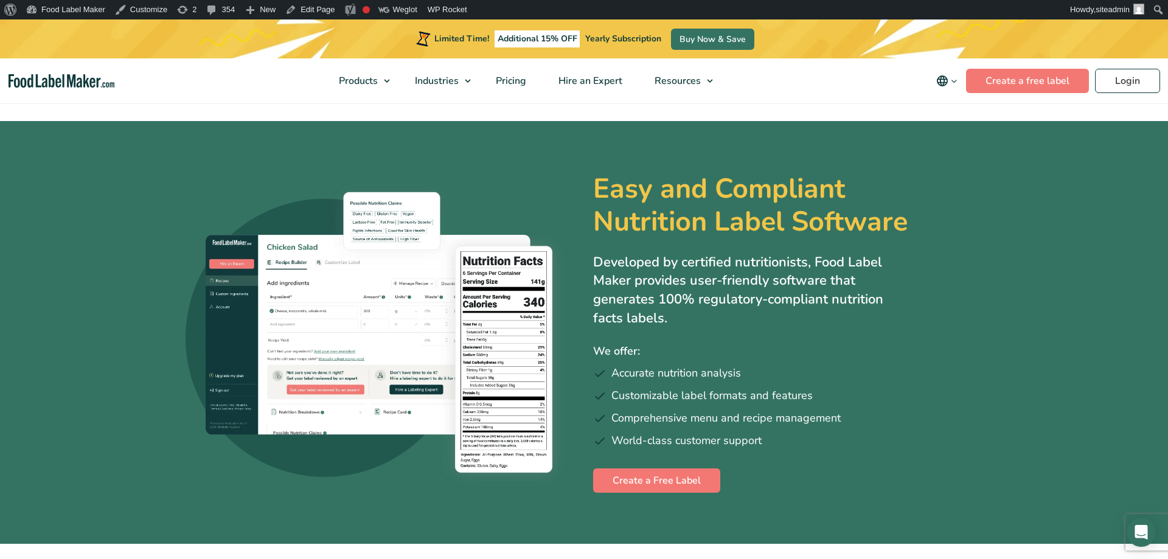 This screenshot has width=1168, height=559. Describe the element at coordinates (438, 81) in the screenshot. I see `a: Industries` at that location.